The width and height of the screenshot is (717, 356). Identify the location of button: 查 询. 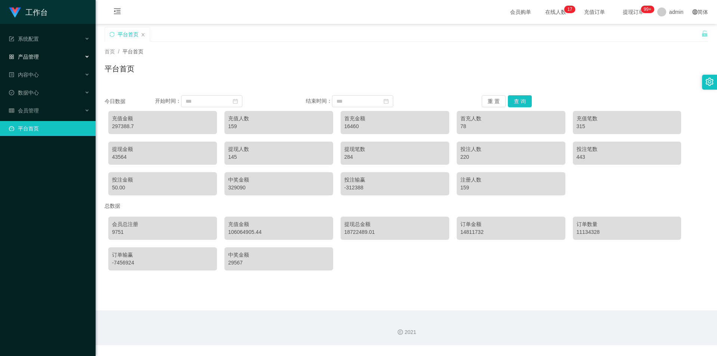
(520, 101).